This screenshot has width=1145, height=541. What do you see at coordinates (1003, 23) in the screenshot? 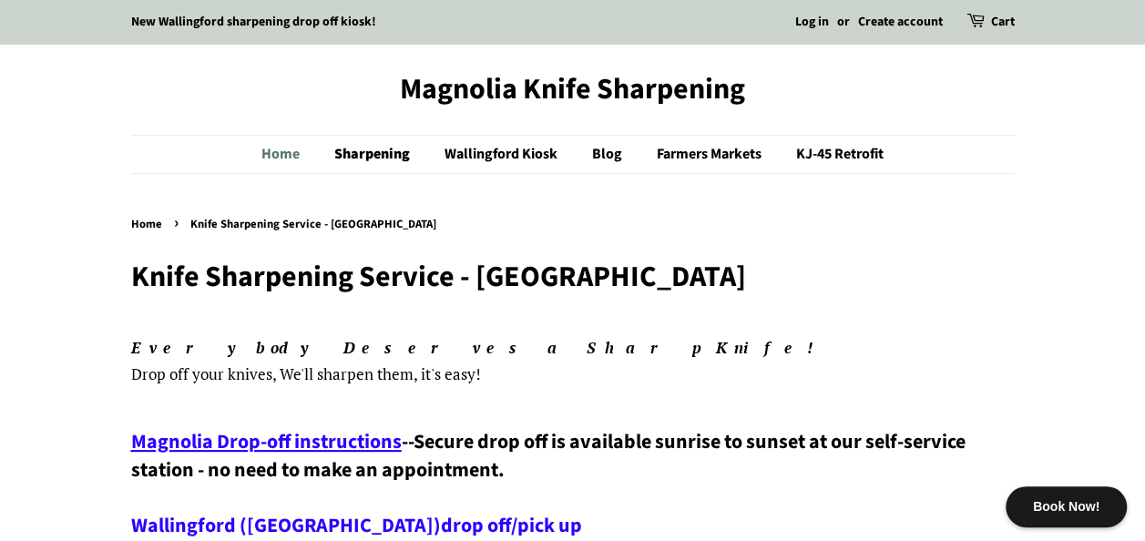
I see `a: Cart` at bounding box center [1003, 23].